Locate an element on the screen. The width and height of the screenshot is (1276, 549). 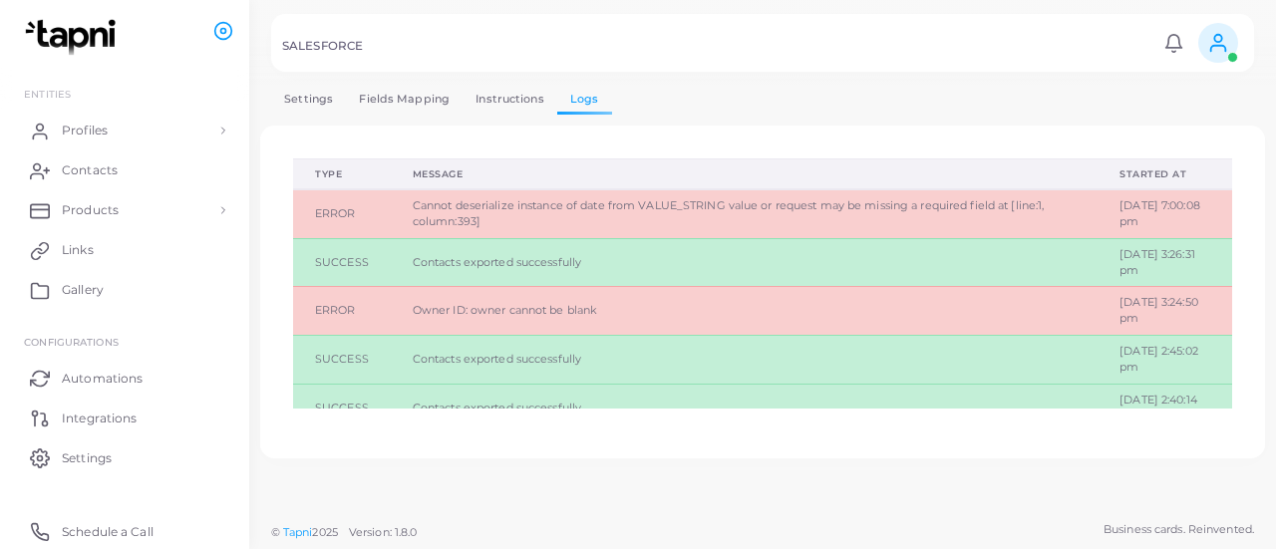
span: Cannot deserialize instance of date from VALUE_STRING value or request may be missing a required ... is located at coordinates (729, 213).